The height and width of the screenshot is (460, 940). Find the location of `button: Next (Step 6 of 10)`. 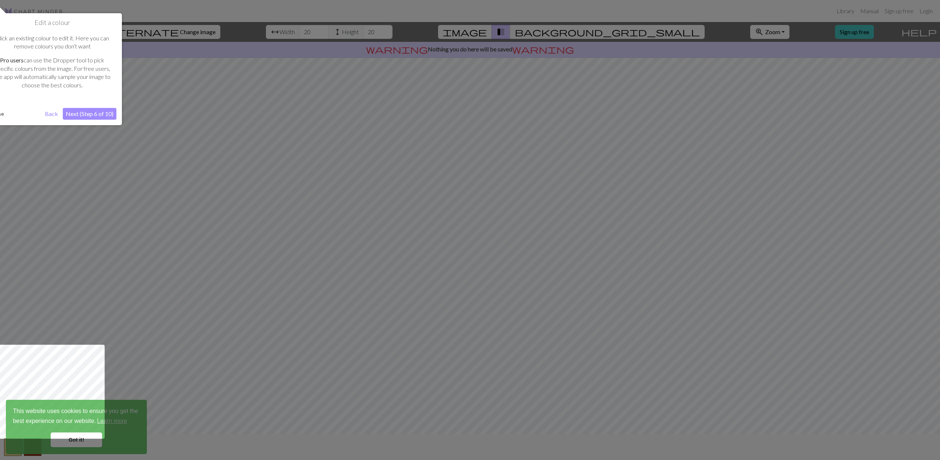

button: Next (Step 6 of 10) is located at coordinates (90, 114).